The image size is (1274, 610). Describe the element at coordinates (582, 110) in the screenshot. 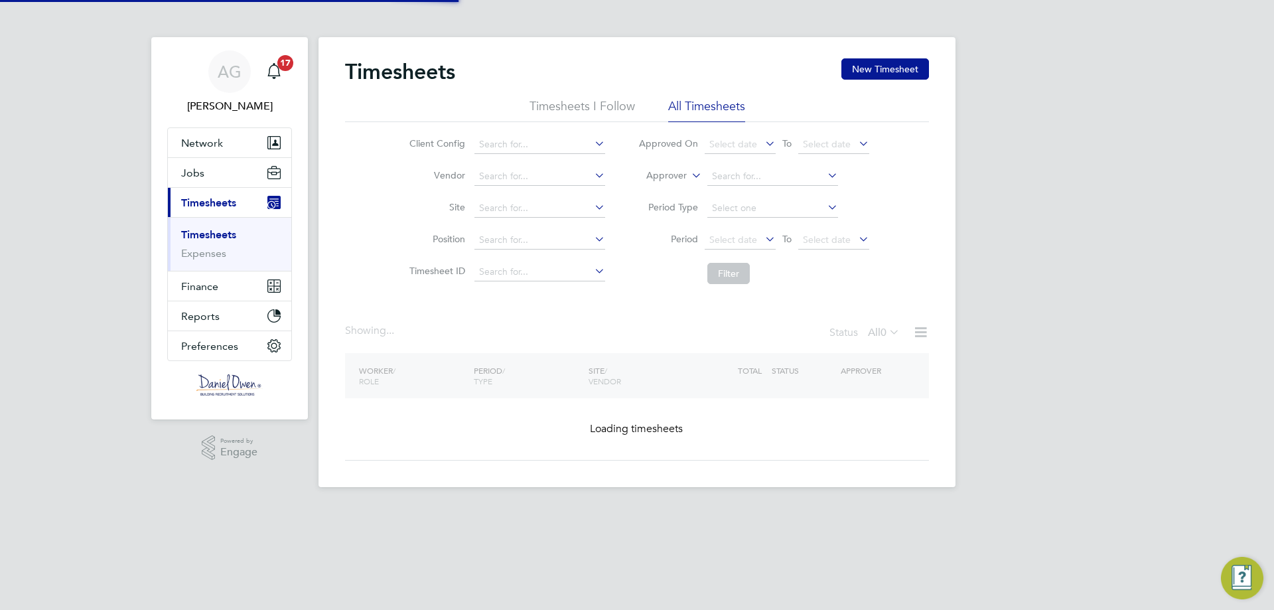

I see `li: Timesheets I Follow` at that location.